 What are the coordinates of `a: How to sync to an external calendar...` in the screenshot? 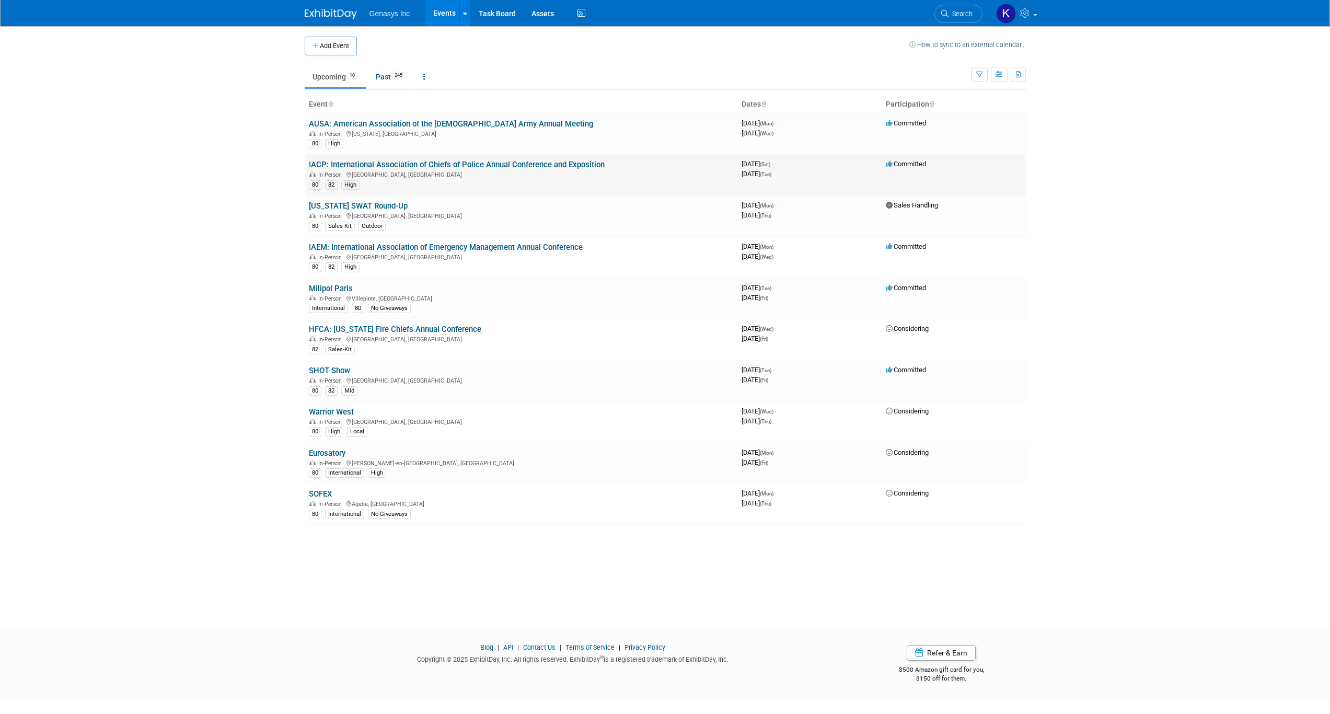 It's located at (967, 44).